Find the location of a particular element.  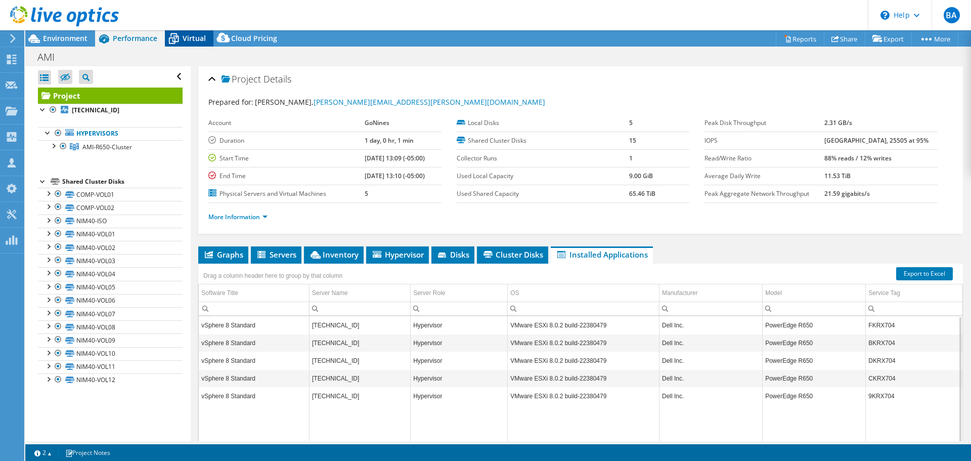

div: Server Name is located at coordinates (330, 293).